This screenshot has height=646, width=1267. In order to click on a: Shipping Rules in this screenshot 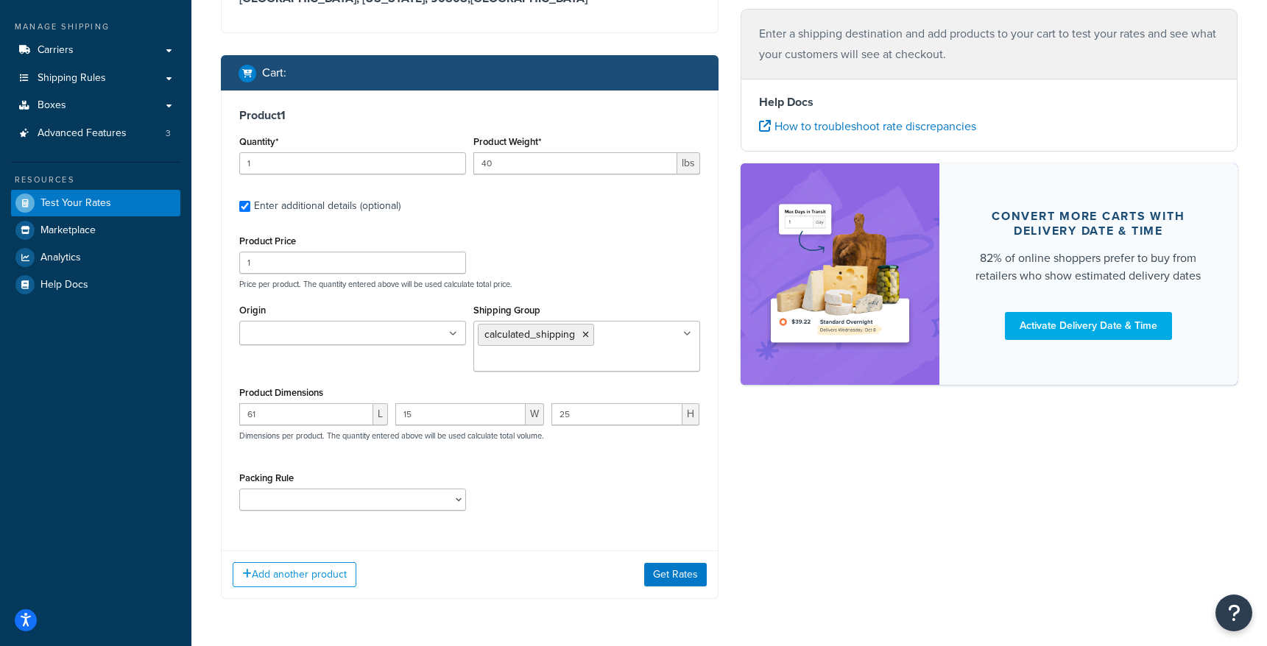, I will do `click(96, 78)`.